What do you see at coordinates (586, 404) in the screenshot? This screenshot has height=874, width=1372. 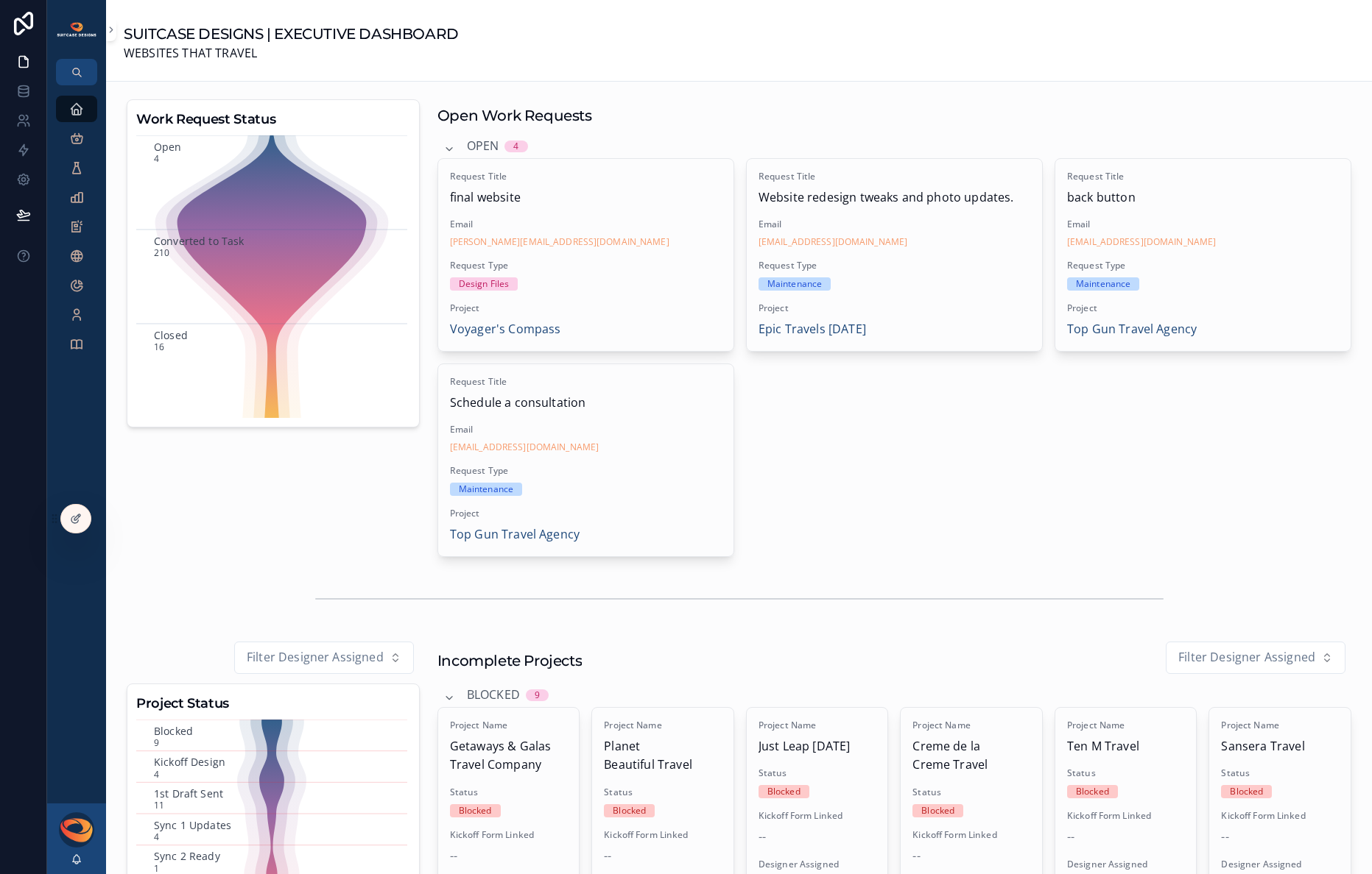 I see `span: Schedule a consultation` at bounding box center [586, 404].